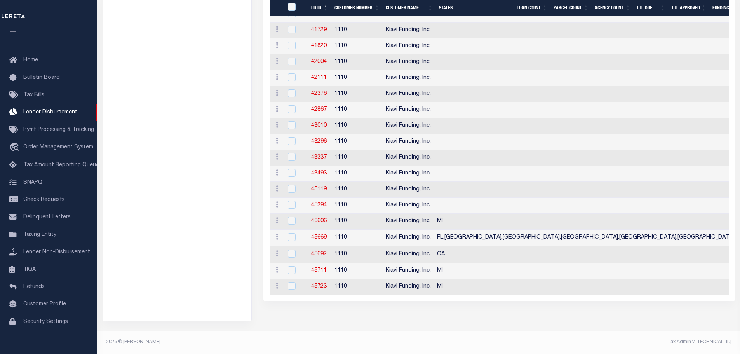 Image resolution: width=740 pixels, height=354 pixels. What do you see at coordinates (58, 147) in the screenshot?
I see `span: Order Management System` at bounding box center [58, 147].